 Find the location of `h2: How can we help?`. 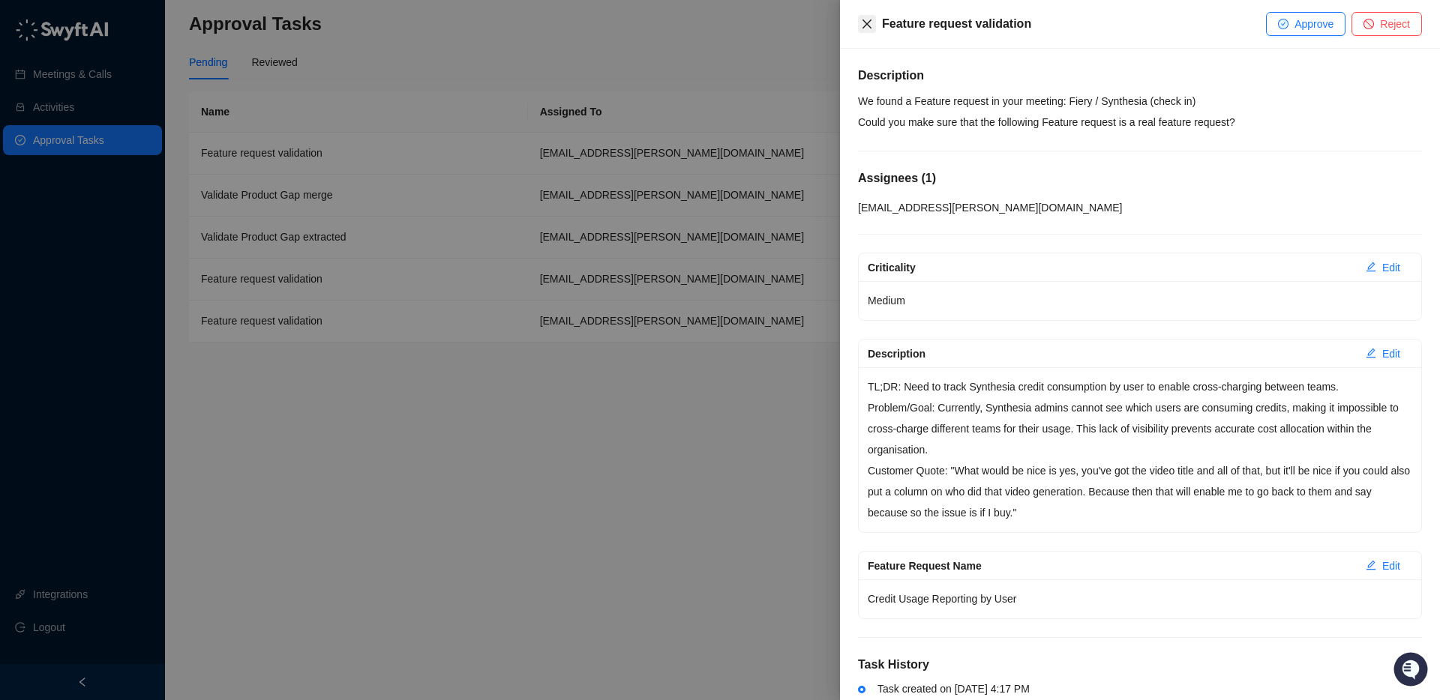

h2: How can we help? is located at coordinates (144, 96).